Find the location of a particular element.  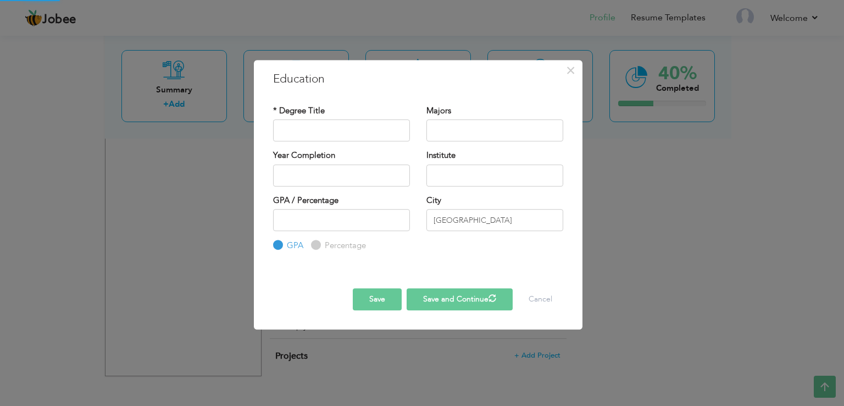

label: Majors is located at coordinates (439, 111).